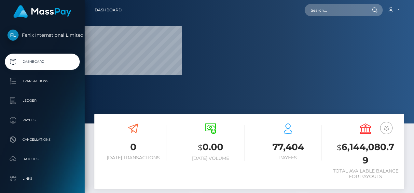  I want to click on img: Fenix International Limited, so click(13, 35).